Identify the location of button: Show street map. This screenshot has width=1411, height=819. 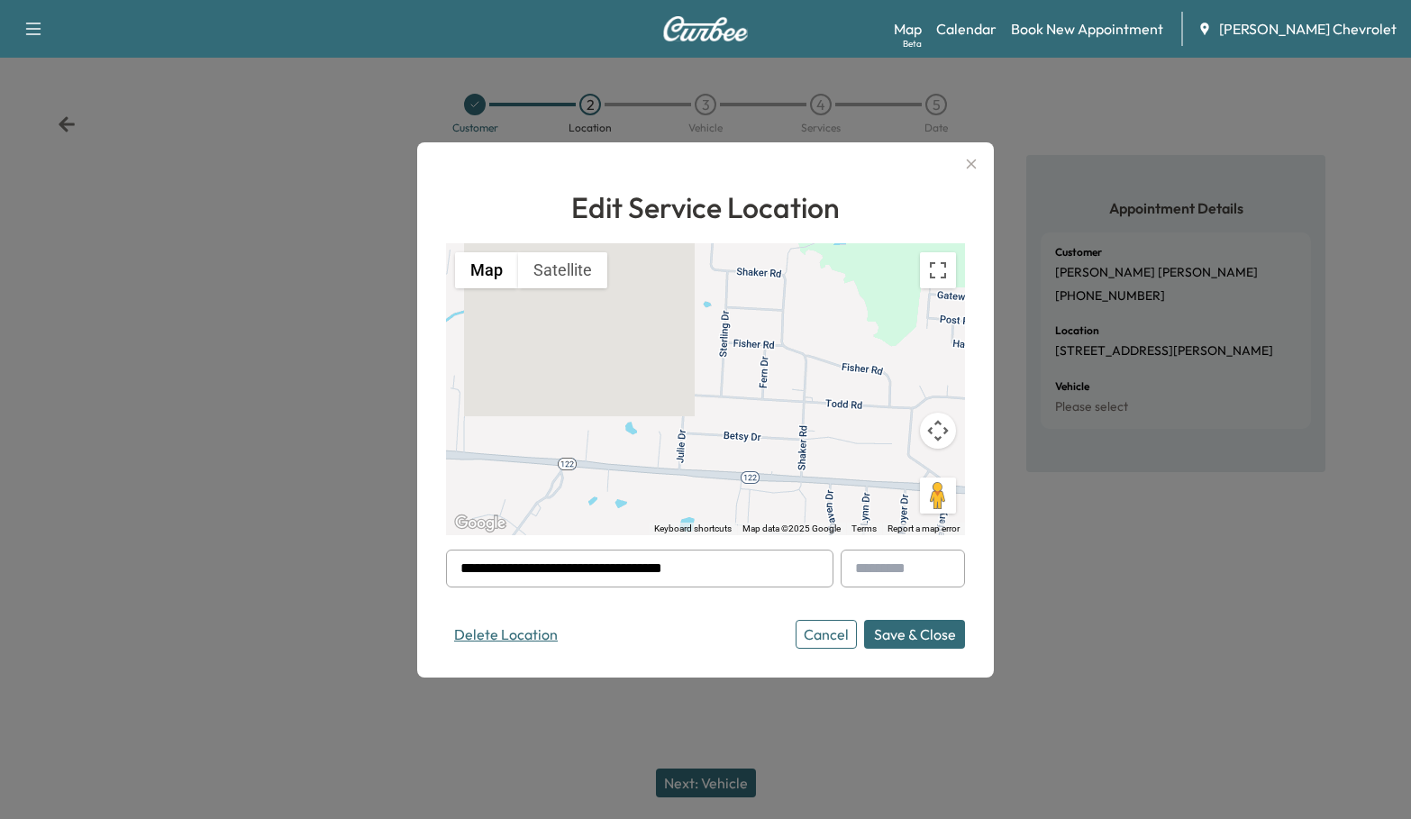
(487, 270).